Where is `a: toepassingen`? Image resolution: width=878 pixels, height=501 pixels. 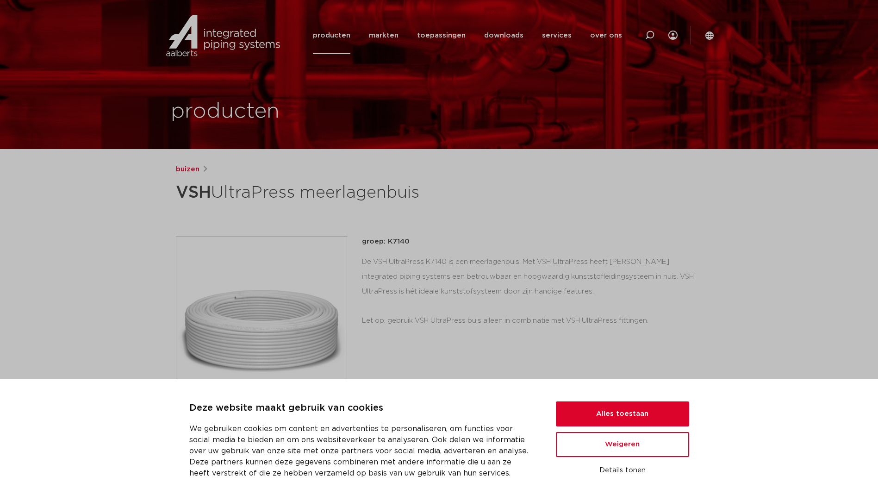
a: toepassingen is located at coordinates (441, 35).